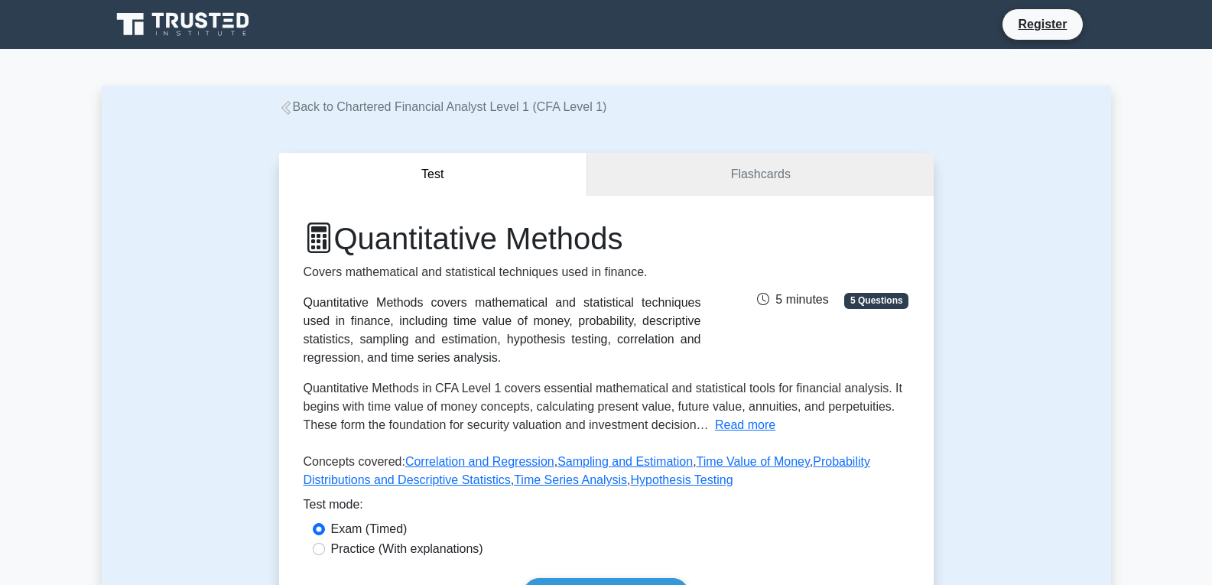 The height and width of the screenshot is (585, 1212). What do you see at coordinates (369, 529) in the screenshot?
I see `label: Exam (Timed)` at bounding box center [369, 529].